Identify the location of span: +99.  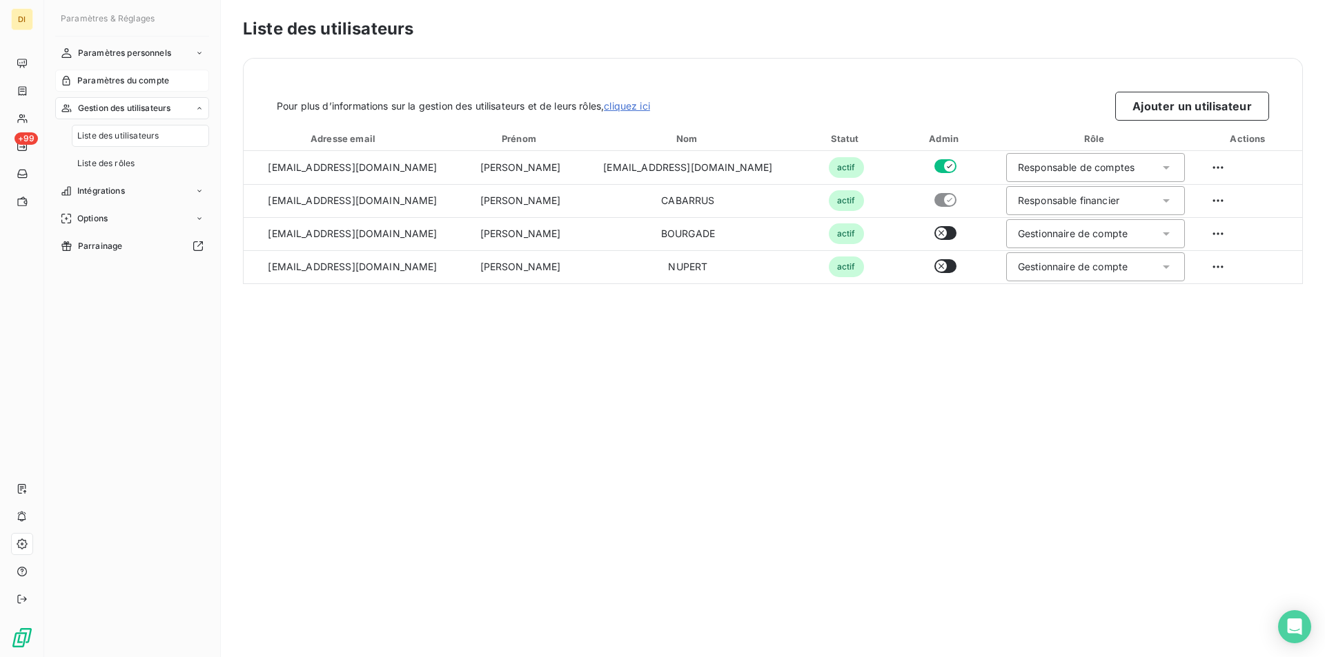
(26, 139).